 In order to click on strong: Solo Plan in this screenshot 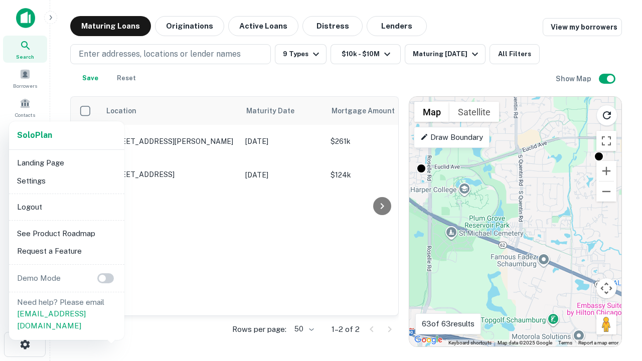, I will do `click(35, 135)`.